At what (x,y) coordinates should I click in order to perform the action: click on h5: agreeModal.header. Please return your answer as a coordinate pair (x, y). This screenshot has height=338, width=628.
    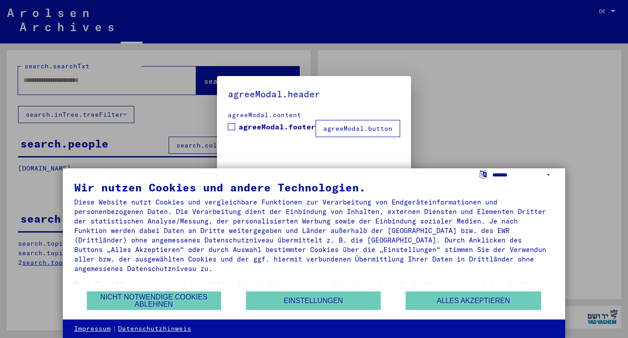
    Looking at the image, I should click on (314, 94).